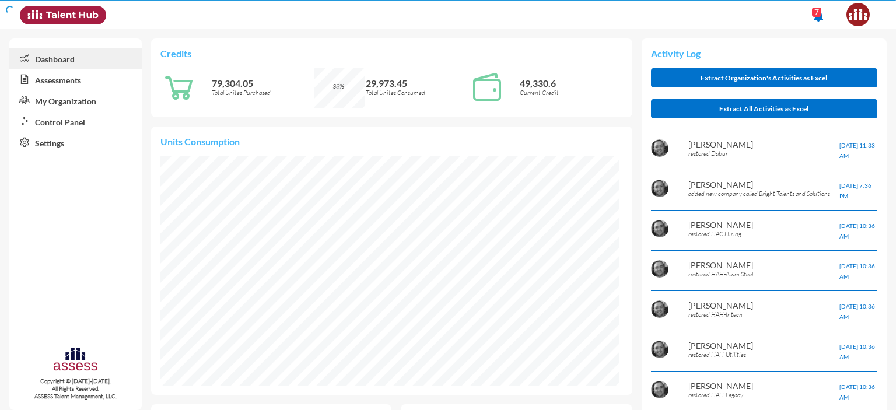 The image size is (896, 410). What do you see at coordinates (764, 153) in the screenshot?
I see `p: restored Dabur` at bounding box center [764, 153].